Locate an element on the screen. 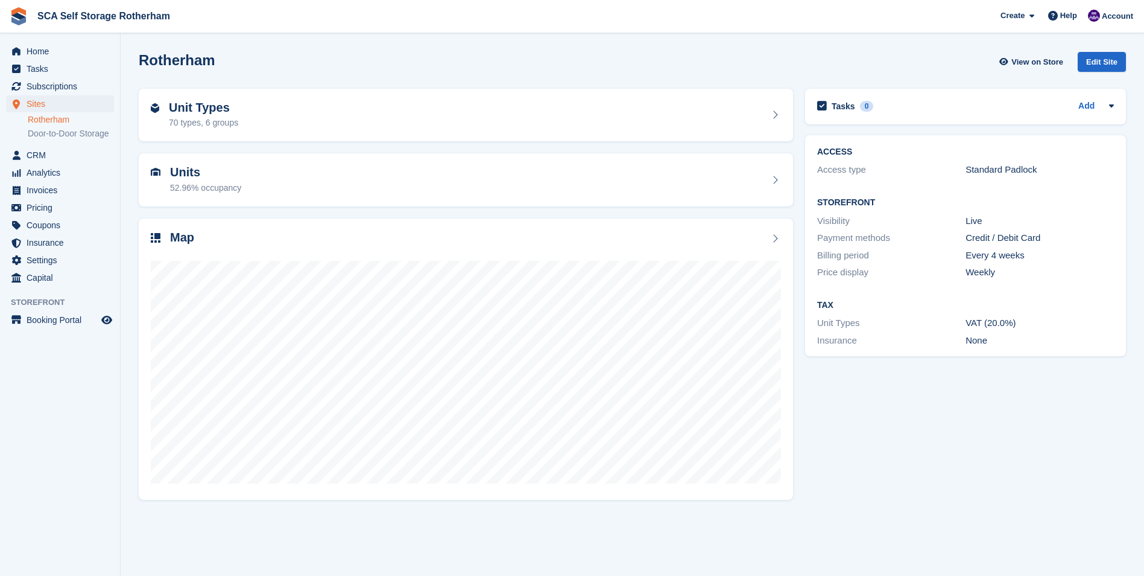 Image resolution: width=1144 pixels, height=576 pixels. span: Account is located at coordinates (1118, 16).